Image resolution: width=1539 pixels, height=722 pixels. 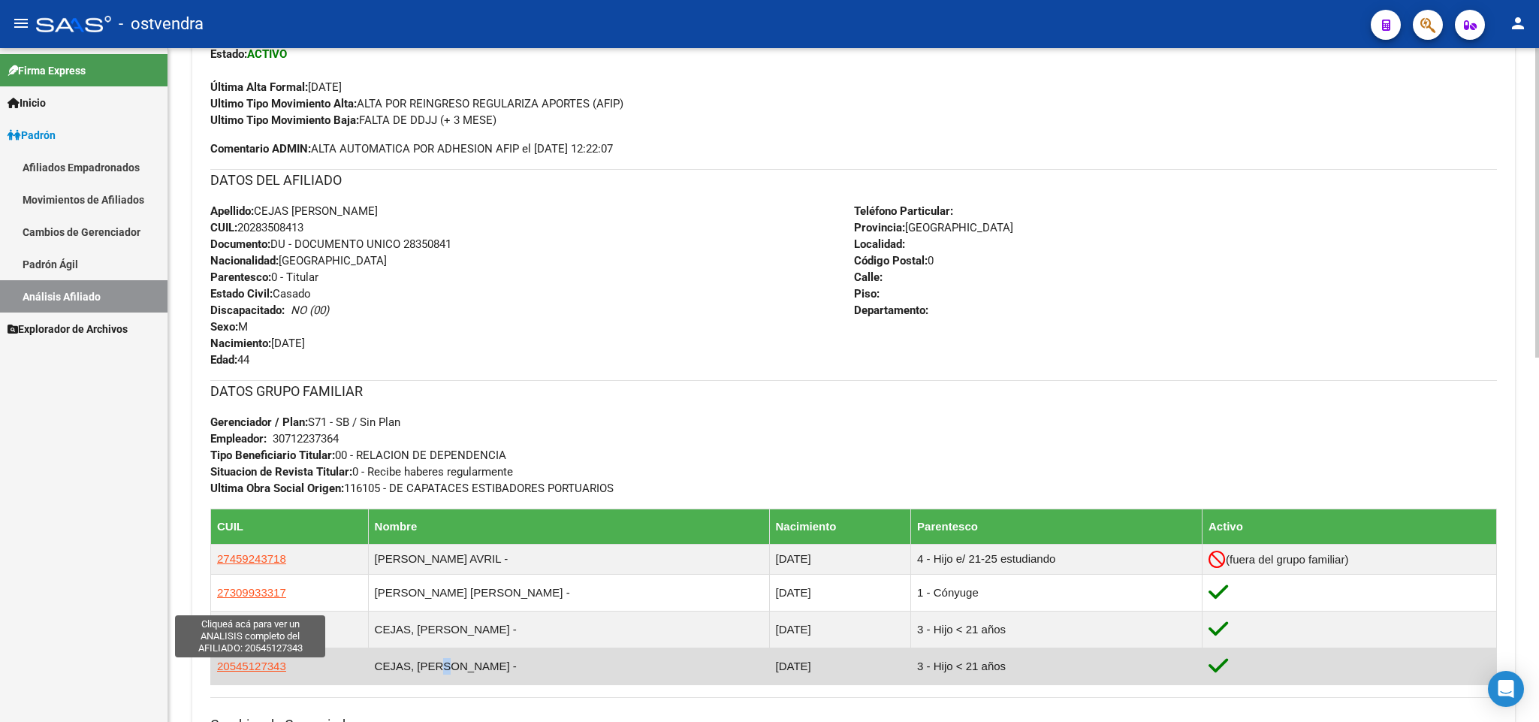 I want to click on strong: Gerenciador / Plan:, so click(x=259, y=422).